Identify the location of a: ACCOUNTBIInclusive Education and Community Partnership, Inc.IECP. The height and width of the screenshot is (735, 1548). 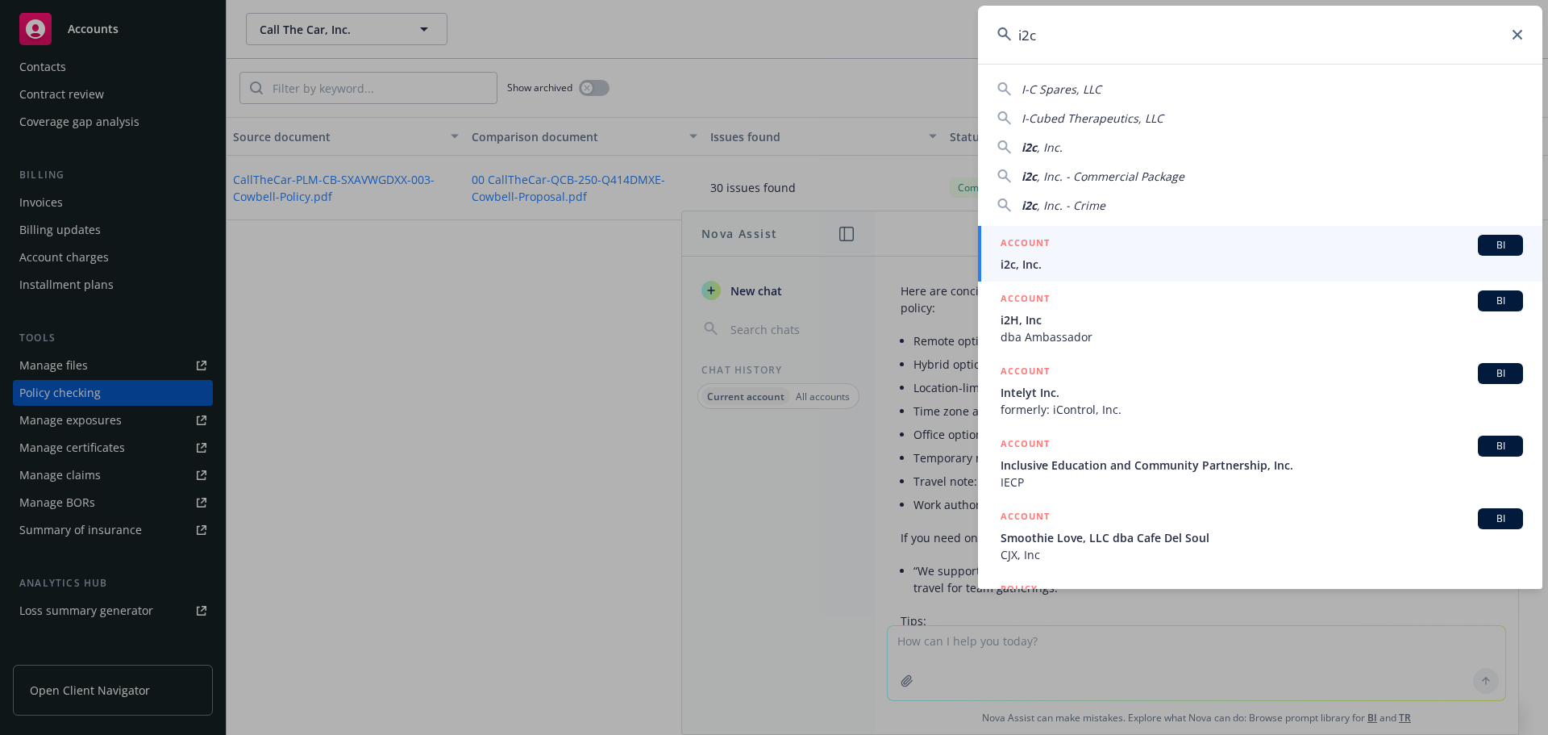
(1261, 463).